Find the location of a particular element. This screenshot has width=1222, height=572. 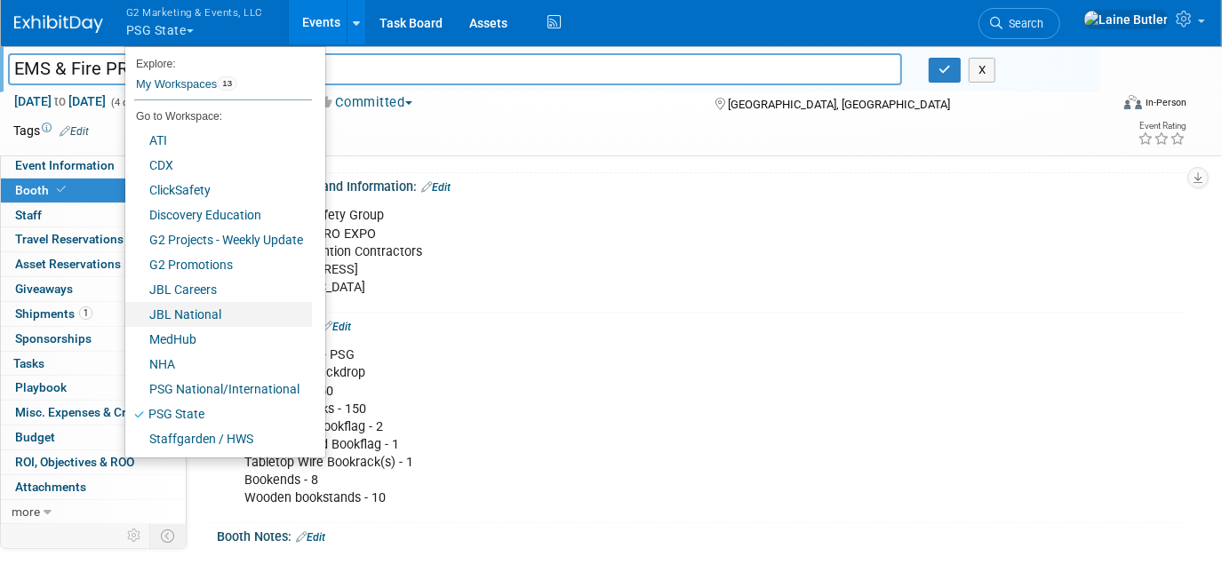

img: Laine Butler is located at coordinates (1126, 20).